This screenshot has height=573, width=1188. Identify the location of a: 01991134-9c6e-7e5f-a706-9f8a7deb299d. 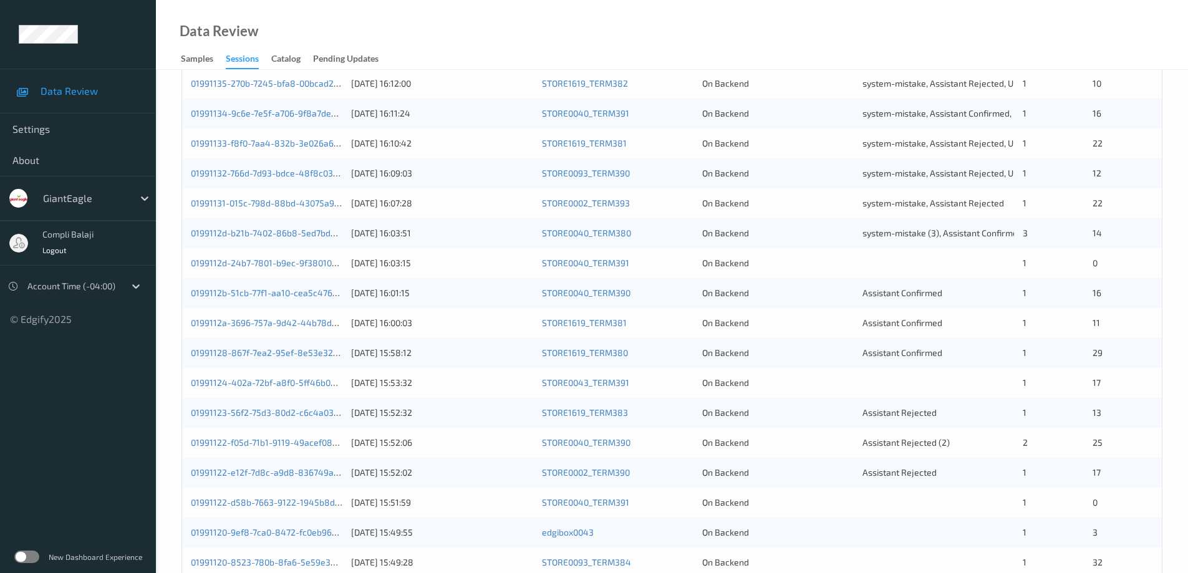
(273, 113).